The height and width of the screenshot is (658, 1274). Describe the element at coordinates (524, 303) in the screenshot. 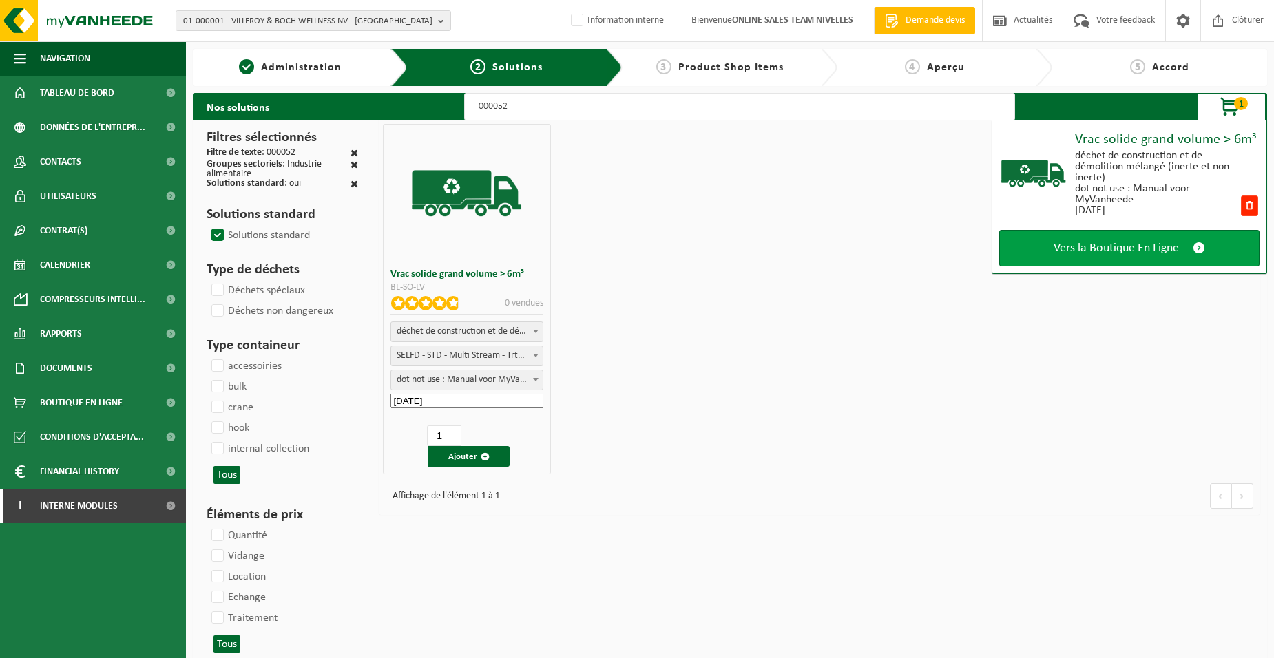

I see `p: 0 vendues` at that location.